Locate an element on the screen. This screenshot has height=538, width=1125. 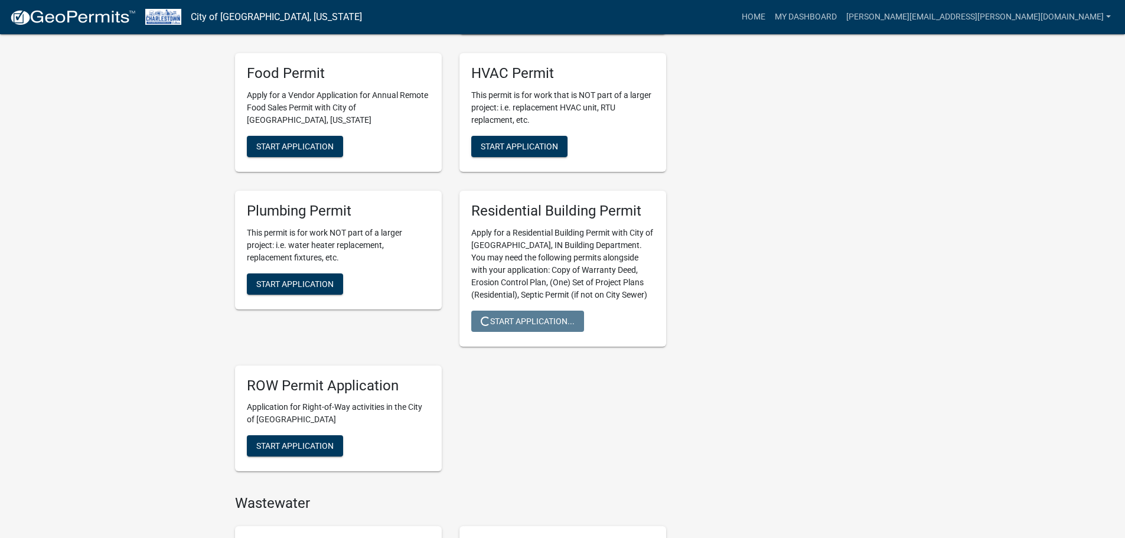
a: My Dashboard is located at coordinates (806, 17).